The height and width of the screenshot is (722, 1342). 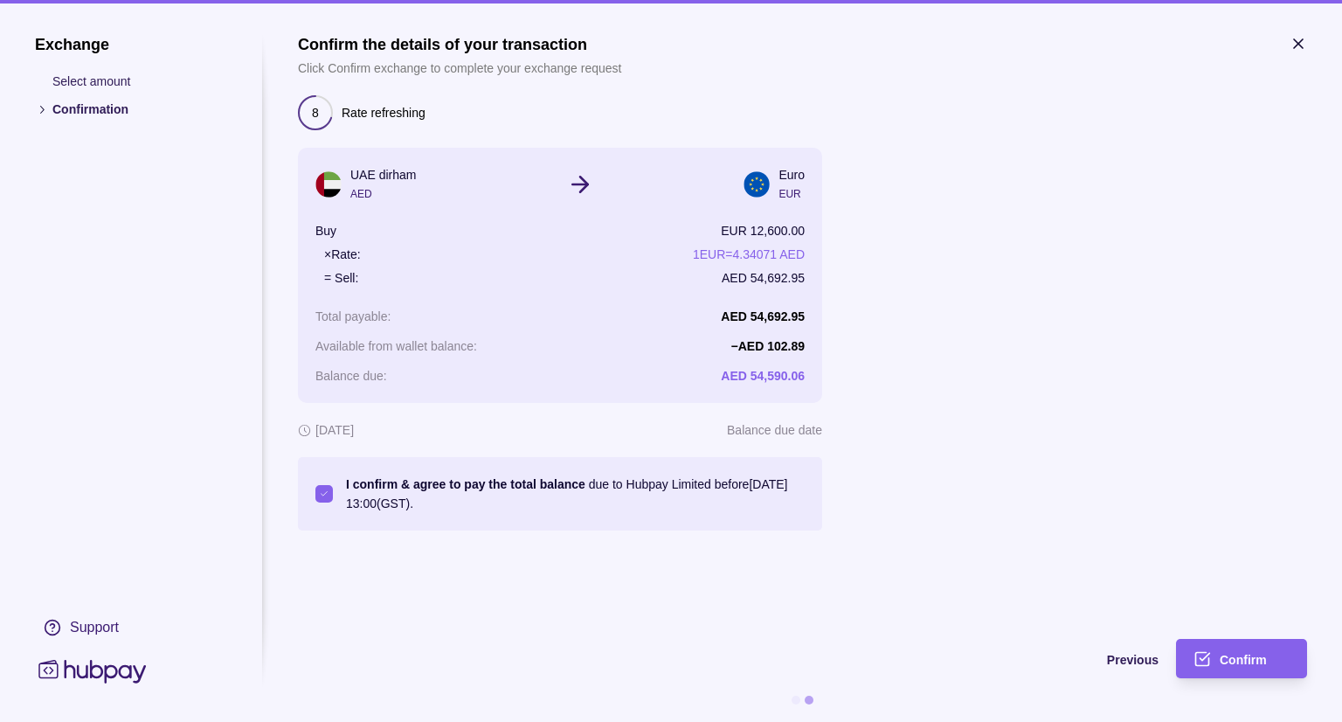 I want to click on a: Support, so click(x=131, y=628).